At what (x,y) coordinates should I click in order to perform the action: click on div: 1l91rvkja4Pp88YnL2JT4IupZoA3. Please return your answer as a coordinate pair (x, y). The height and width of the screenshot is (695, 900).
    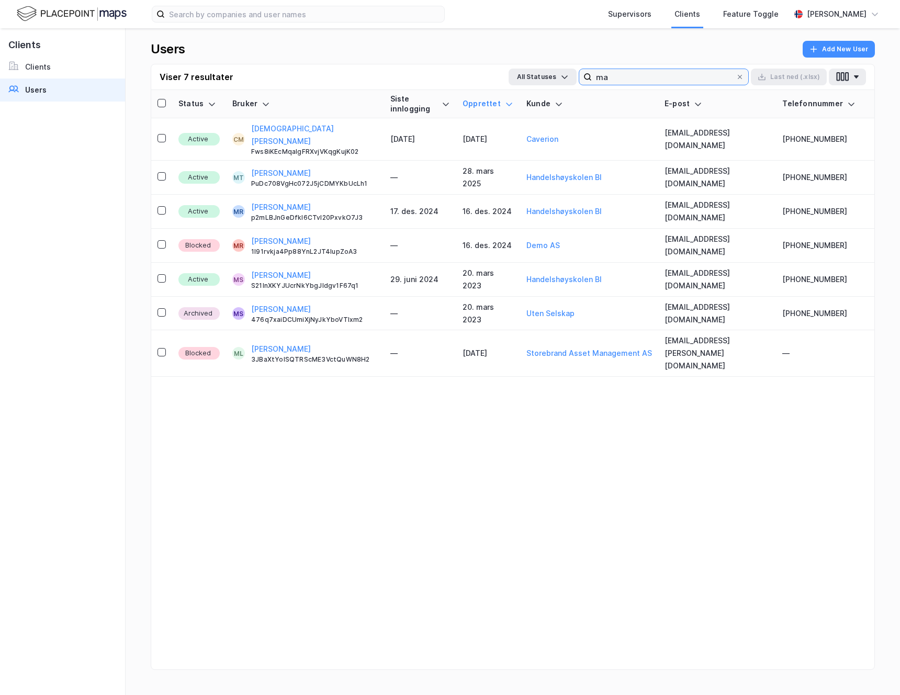
    Looking at the image, I should click on (314, 252).